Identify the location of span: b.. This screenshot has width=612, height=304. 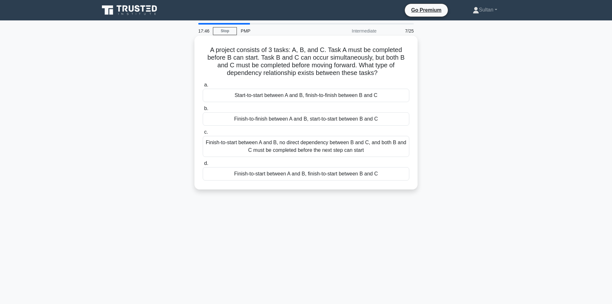
(206, 108).